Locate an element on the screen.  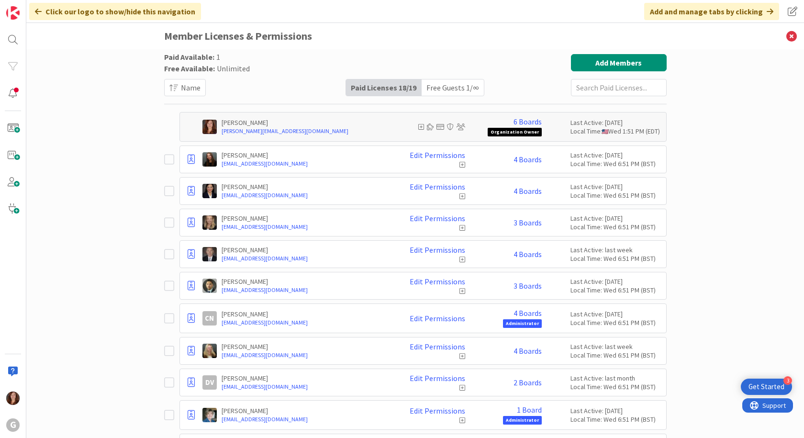
img: BS is located at coordinates (209, 222).